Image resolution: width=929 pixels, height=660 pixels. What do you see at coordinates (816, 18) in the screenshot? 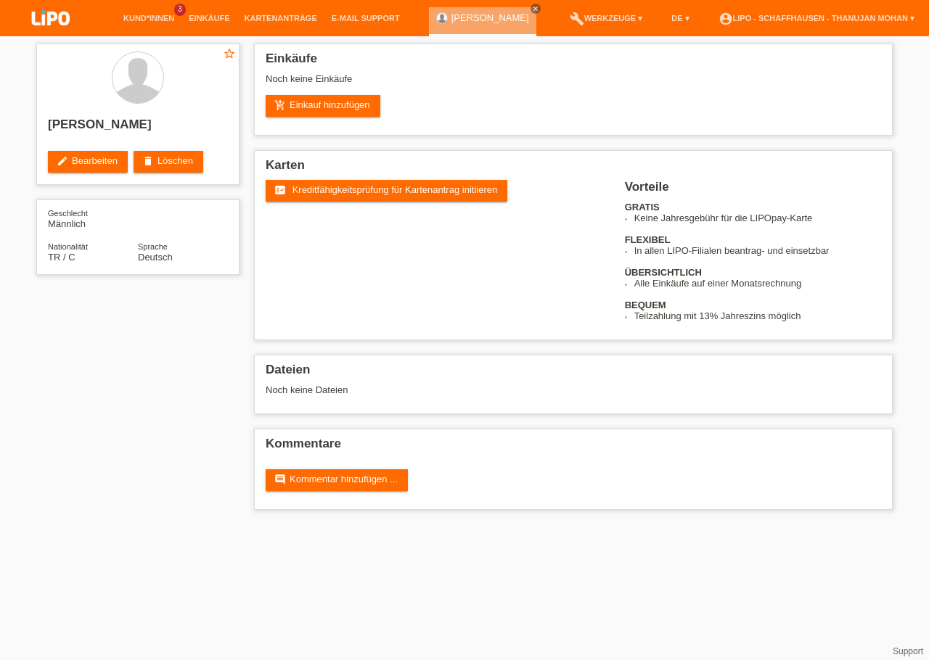
I see `a: account_circleLIPO - Schaffhausen - Thanujan Mohan ▾` at bounding box center [816, 18].